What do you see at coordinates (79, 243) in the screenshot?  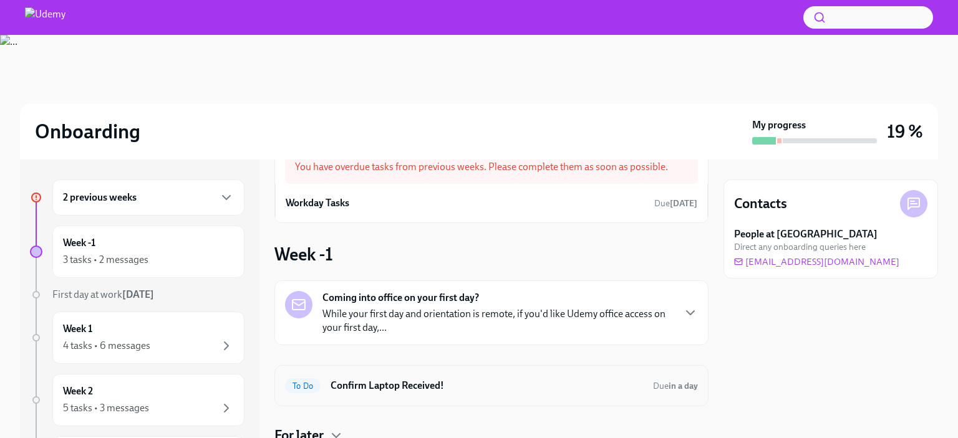 I see `h6: Week -1` at bounding box center [79, 243].